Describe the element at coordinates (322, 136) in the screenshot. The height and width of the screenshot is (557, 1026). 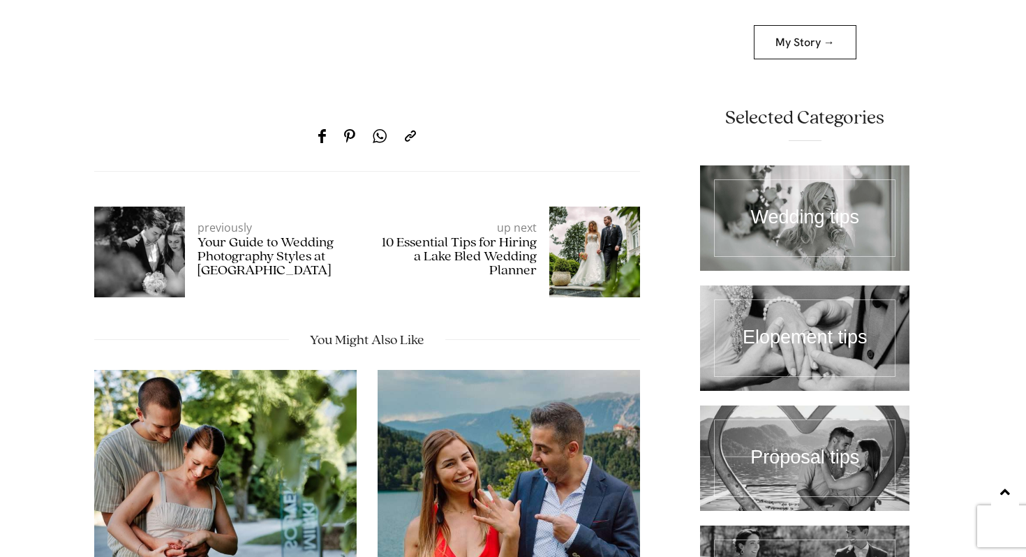
I see `a: Facebook` at that location.